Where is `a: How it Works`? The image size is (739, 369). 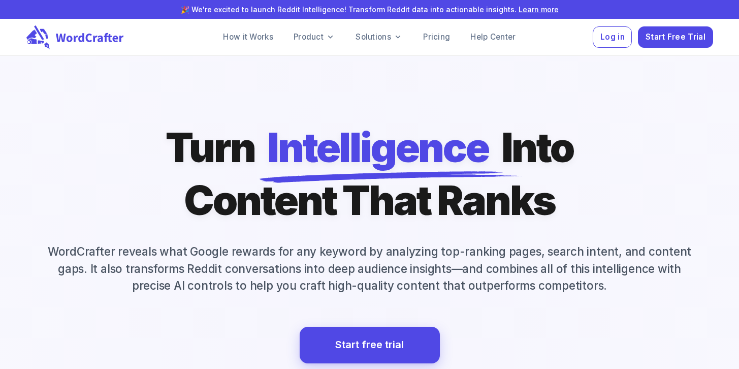 a: How it Works is located at coordinates (248, 37).